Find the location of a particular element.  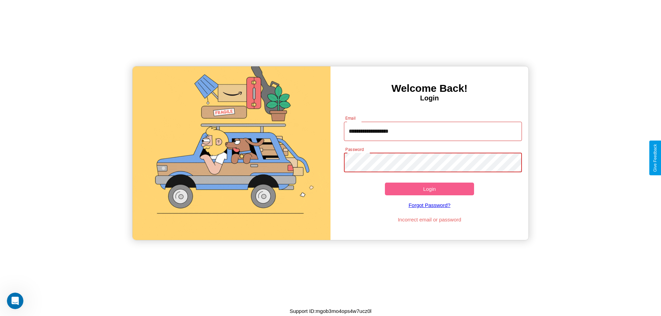

h3: Welcome Back! is located at coordinates (429, 88).